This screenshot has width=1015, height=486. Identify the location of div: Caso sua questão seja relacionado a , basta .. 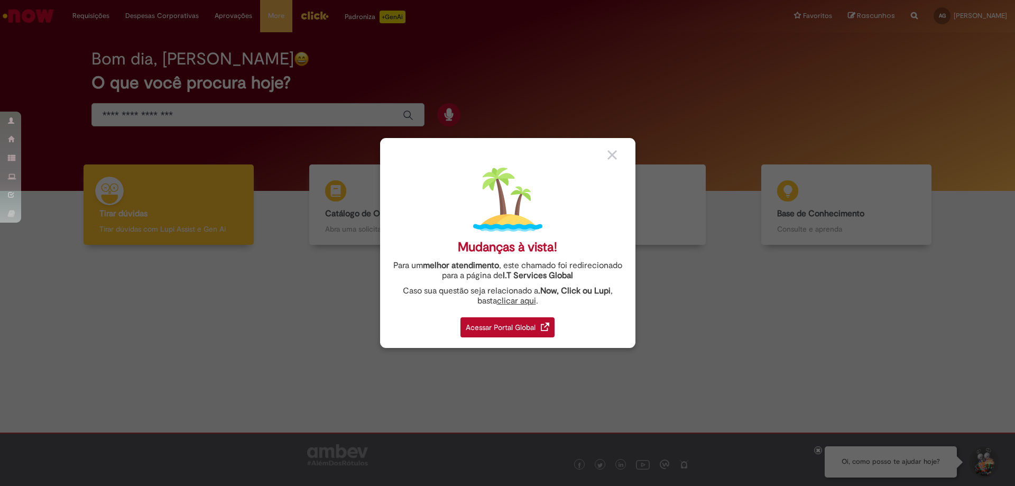
(507, 296).